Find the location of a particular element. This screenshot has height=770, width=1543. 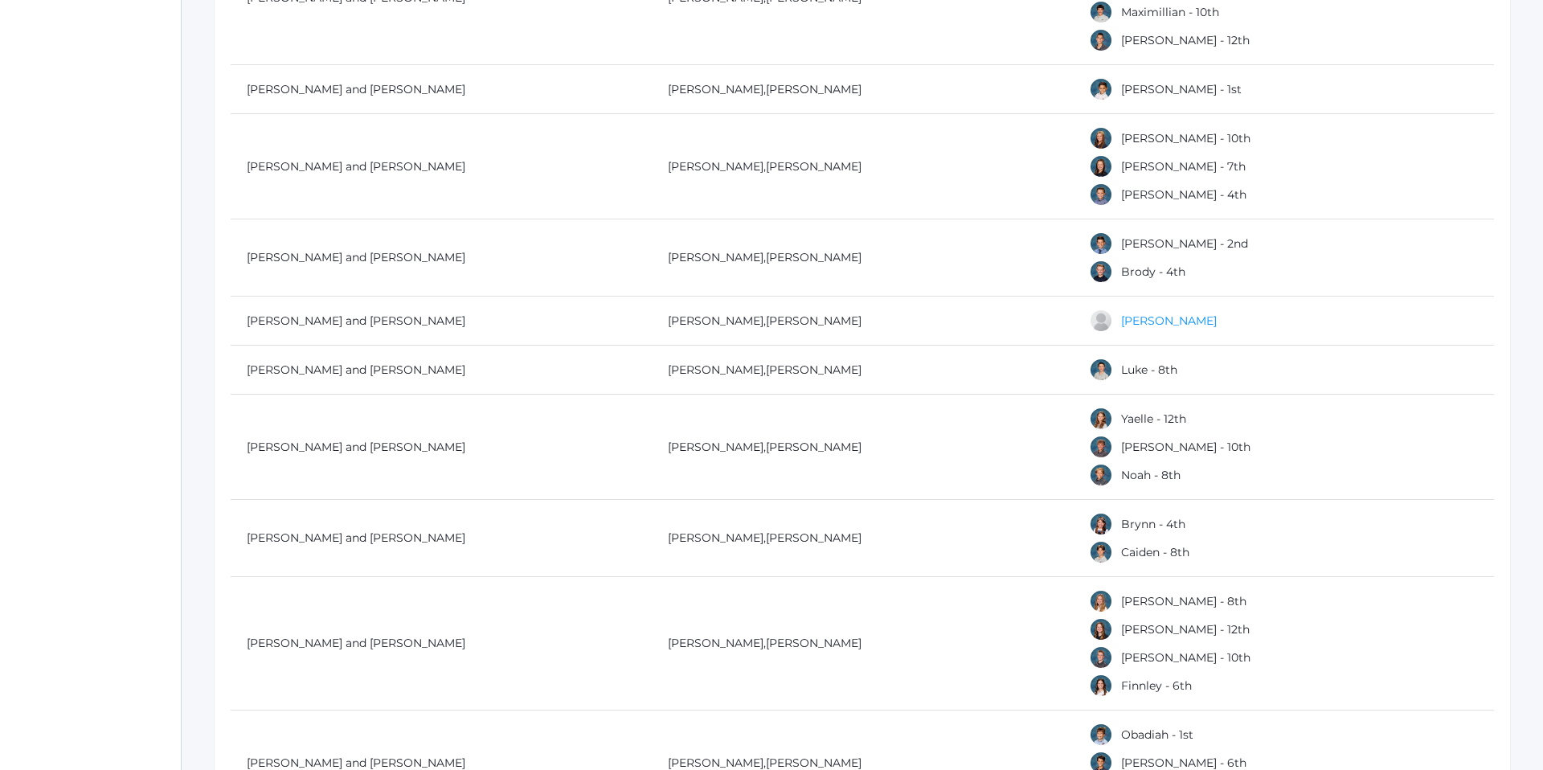

div: Elias Bradley is located at coordinates (1101, 657).